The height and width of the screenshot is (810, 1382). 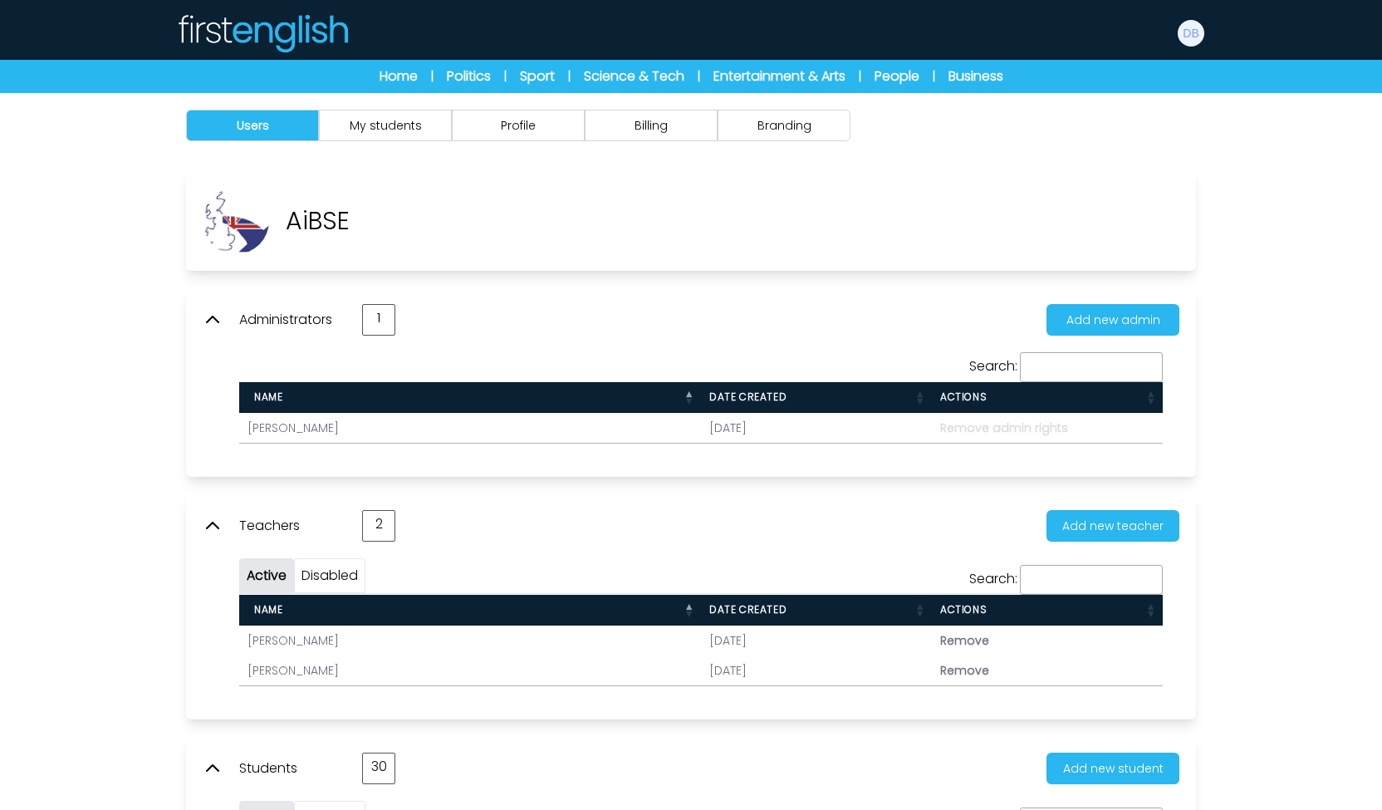 I want to click on img: Logo, so click(x=262, y=33).